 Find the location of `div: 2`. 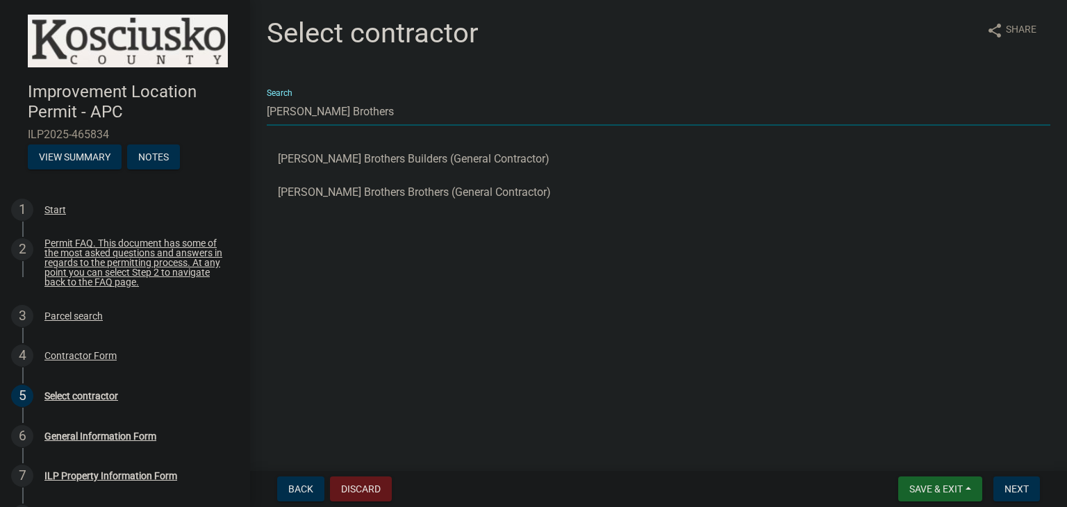

div: 2 is located at coordinates (22, 249).